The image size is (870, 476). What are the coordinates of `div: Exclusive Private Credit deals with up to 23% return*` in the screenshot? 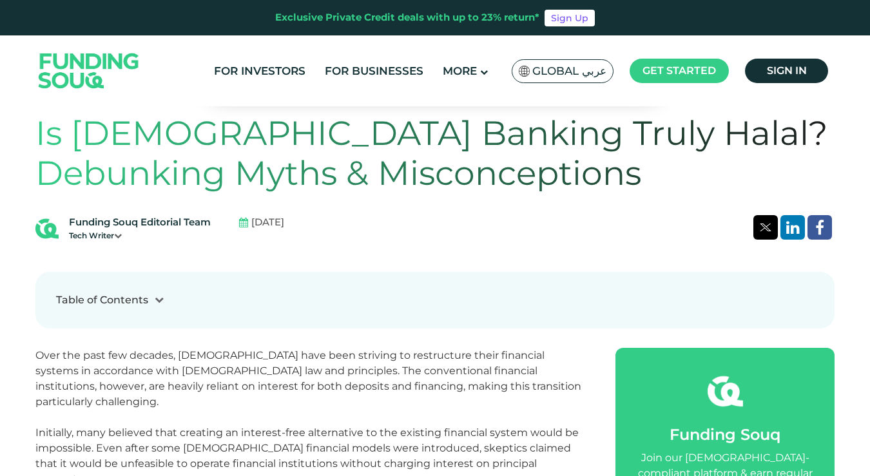 It's located at (407, 17).